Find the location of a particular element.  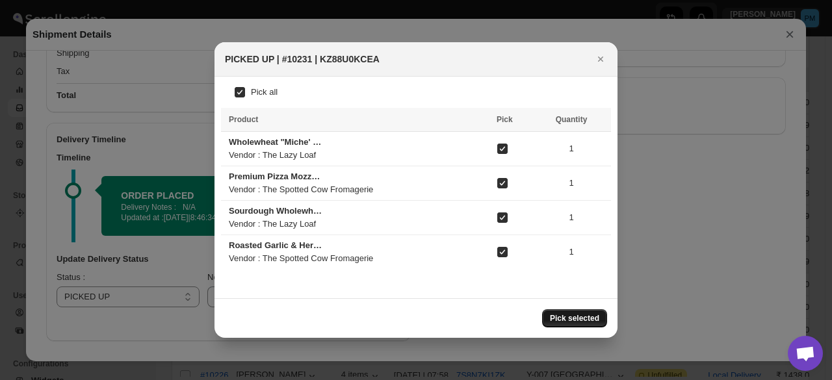

div: Wholewheat "Miche' Sourdough Loaf is located at coordinates (276, 142).